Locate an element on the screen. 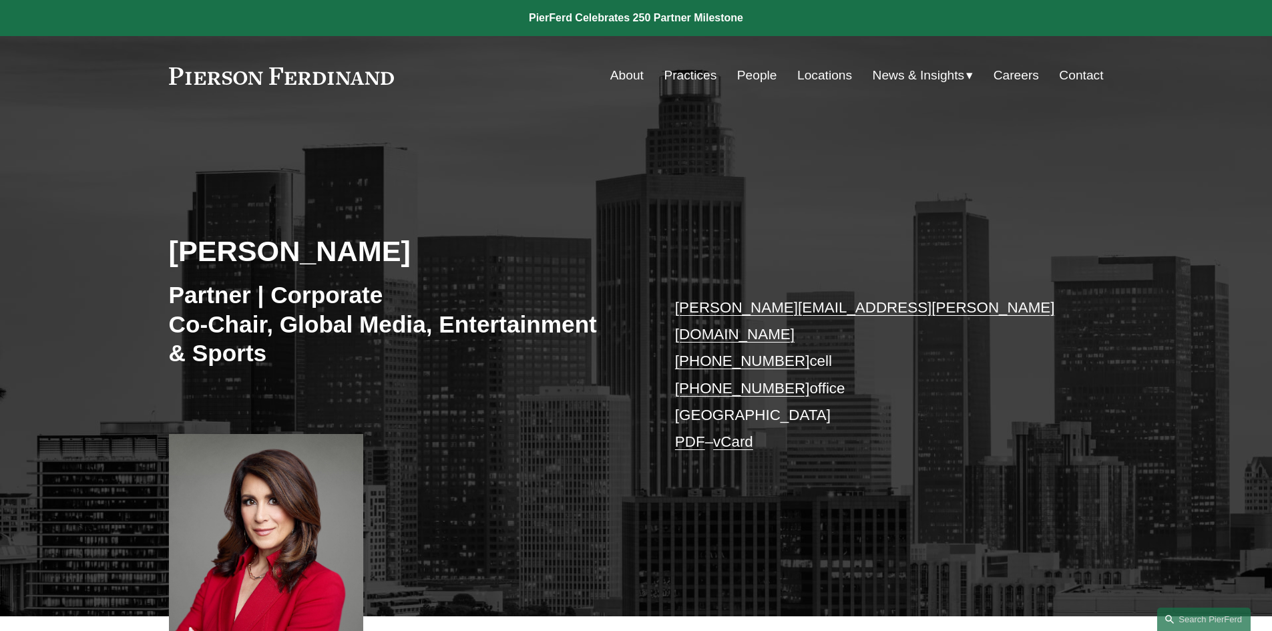  a: Practices is located at coordinates (690, 75).